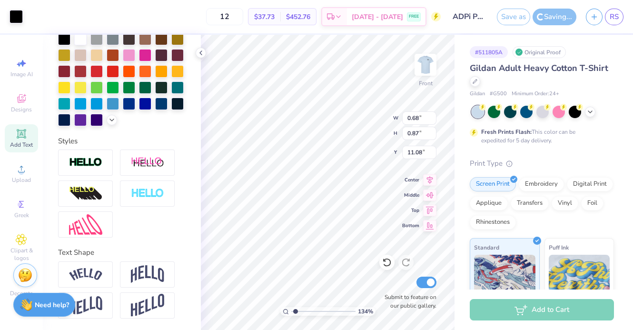 Image resolution: width=633 pixels, height=330 pixels. What do you see at coordinates (298, 17) in the screenshot?
I see `span: $452.76` at bounding box center [298, 17].